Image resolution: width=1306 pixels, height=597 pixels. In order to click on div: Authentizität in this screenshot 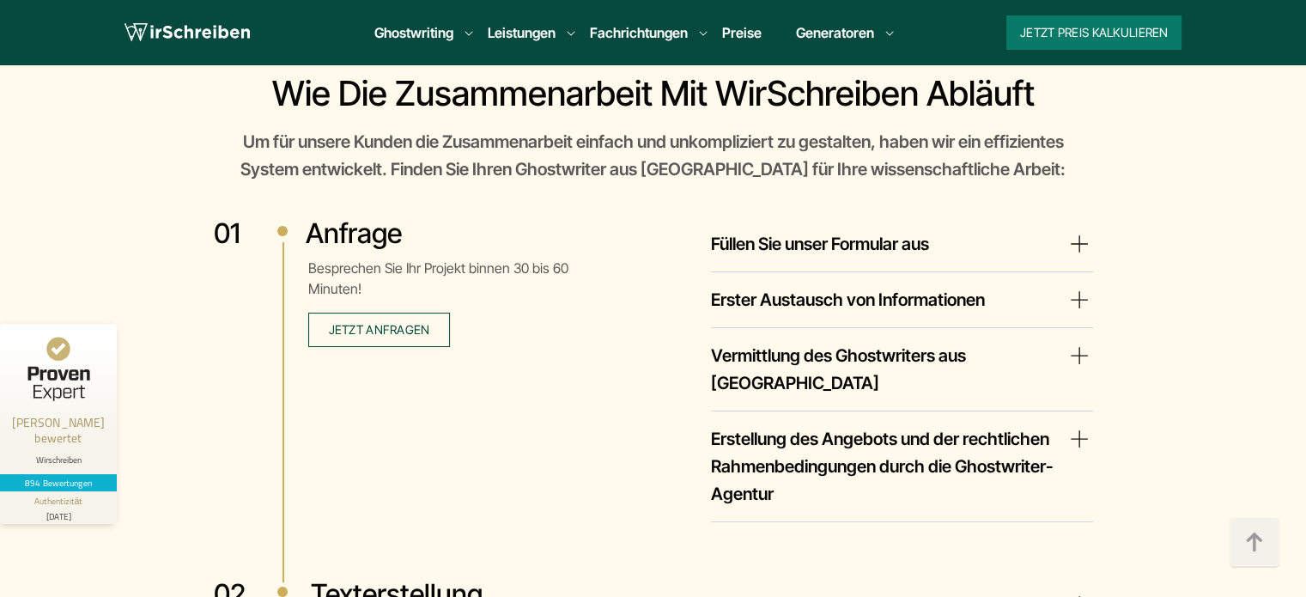, I will do `click(58, 501)`.